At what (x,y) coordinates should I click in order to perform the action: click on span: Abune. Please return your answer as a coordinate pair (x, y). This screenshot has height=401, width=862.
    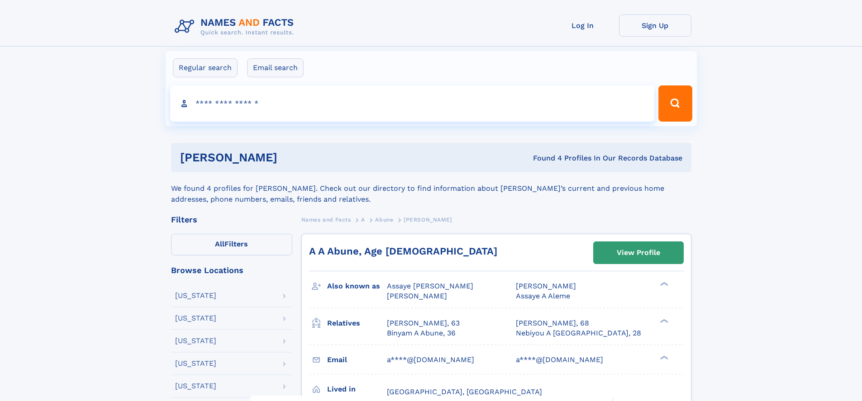
    Looking at the image, I should click on (384, 220).